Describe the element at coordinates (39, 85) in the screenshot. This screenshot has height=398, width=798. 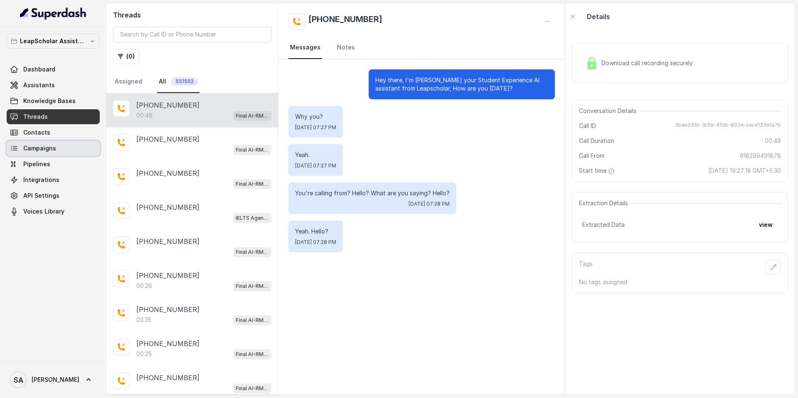
I see `span: Assistants` at that location.